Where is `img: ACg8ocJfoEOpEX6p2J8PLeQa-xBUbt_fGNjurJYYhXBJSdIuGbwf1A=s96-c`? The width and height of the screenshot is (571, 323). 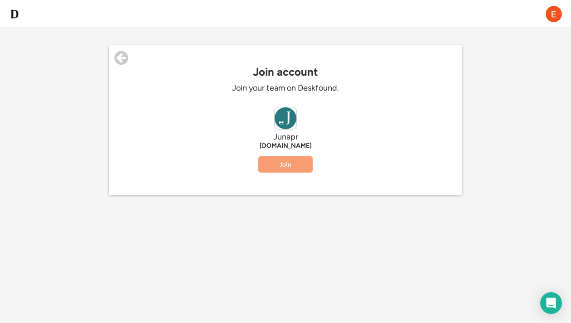 img: ACg8ocJfoEOpEX6p2J8PLeQa-xBUbt_fGNjurJYYhXBJSdIuGbwf1A=s96-c is located at coordinates (554, 14).